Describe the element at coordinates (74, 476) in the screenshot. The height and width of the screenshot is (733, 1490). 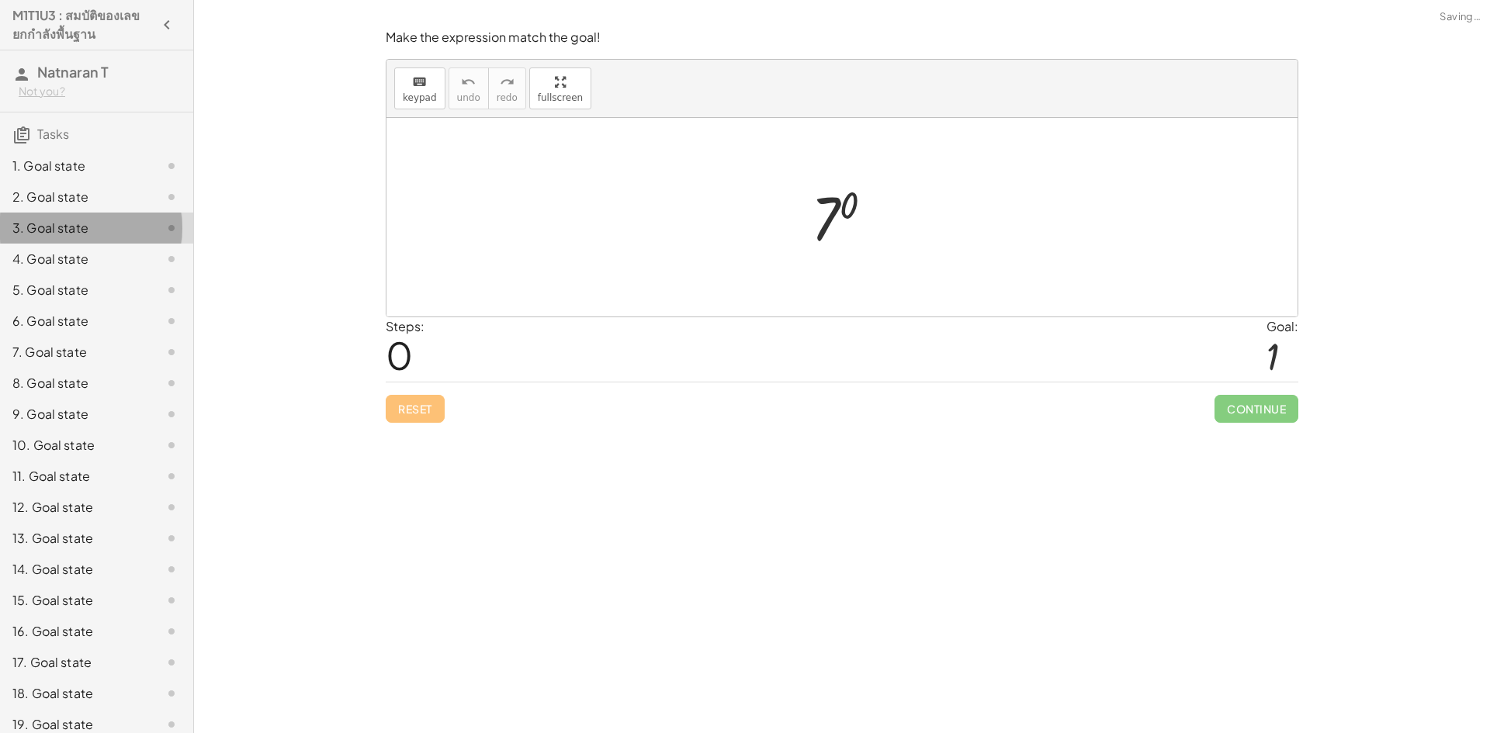
I see `div: 11. Goal state` at that location.